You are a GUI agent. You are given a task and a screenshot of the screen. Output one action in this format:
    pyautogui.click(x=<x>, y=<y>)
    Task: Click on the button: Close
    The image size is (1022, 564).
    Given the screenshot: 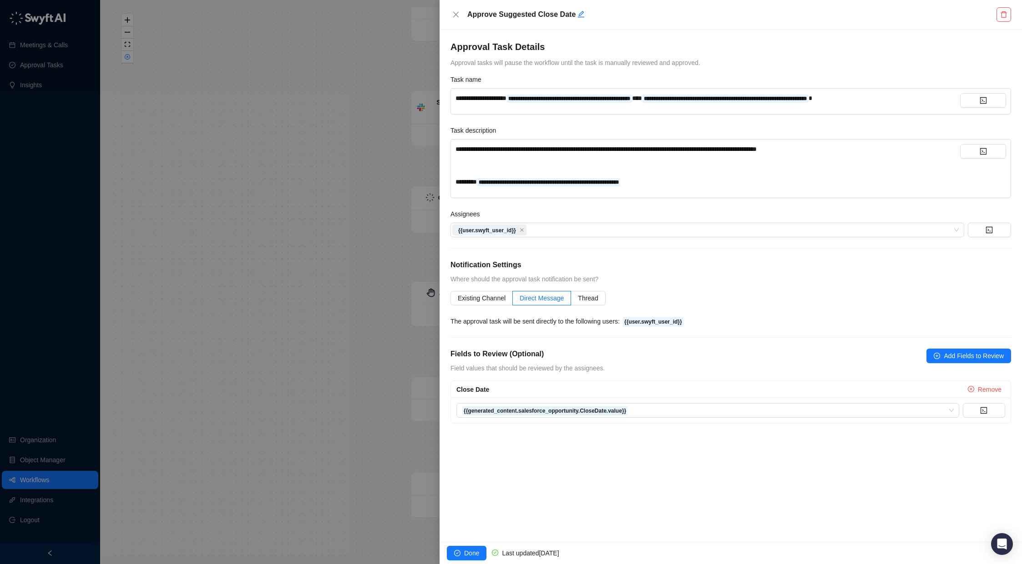 What is the action you would take?
    pyautogui.click(x=456, y=15)
    